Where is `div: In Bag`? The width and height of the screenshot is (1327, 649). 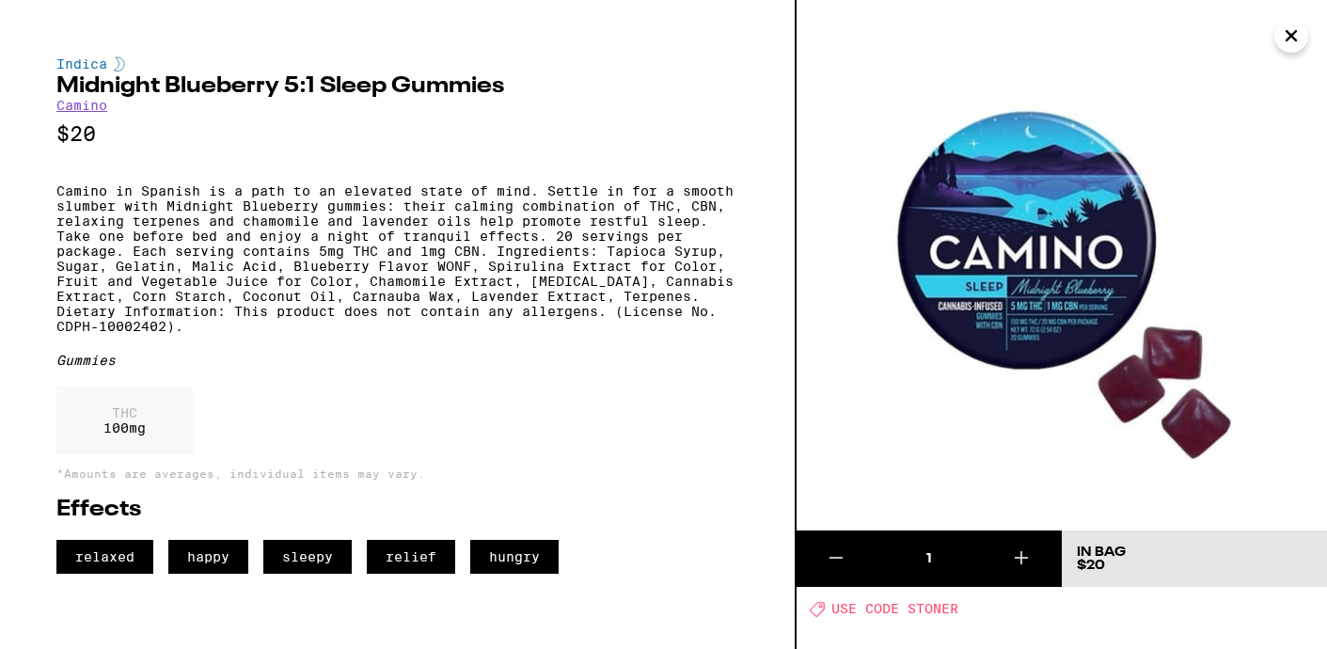
div: In Bag is located at coordinates (1101, 552).